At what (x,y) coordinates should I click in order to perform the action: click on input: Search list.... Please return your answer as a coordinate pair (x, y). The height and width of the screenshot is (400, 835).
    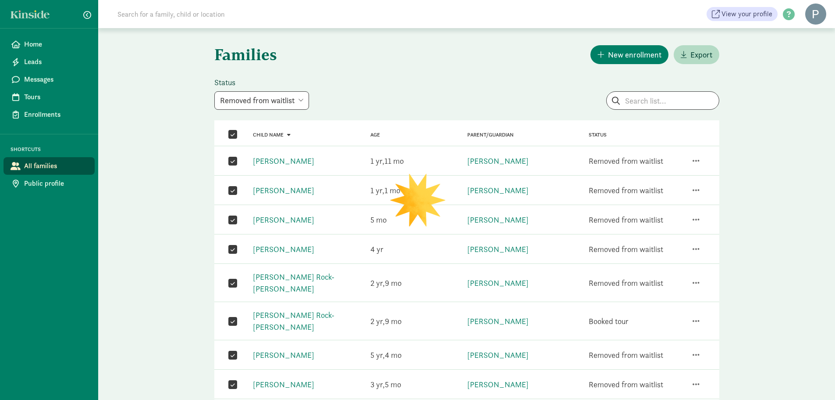
    Looking at the image, I should click on (663, 100).